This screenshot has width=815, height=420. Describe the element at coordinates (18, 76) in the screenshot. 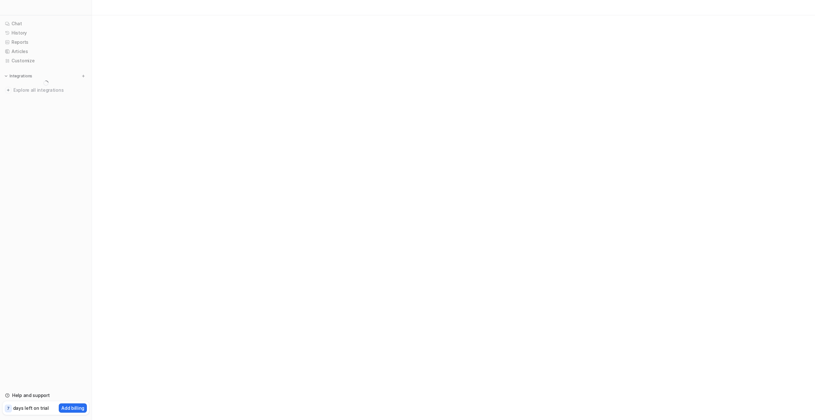

I see `button: Integrations` at that location.